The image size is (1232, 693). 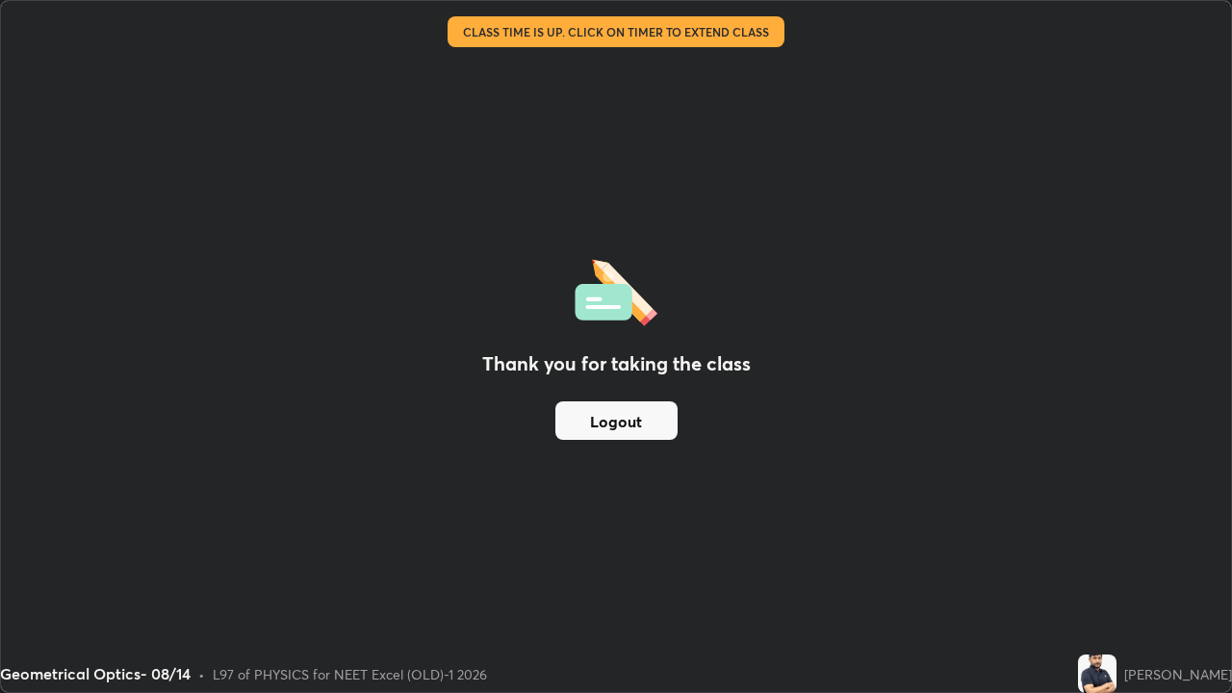 What do you see at coordinates (1097, 673) in the screenshot?
I see `img: de6c275da805432c8bc00b045e3c7ab9.jpg` at bounding box center [1097, 673].